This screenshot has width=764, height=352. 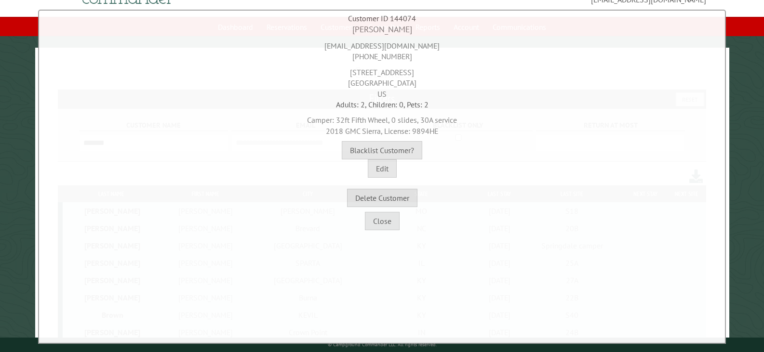 I want to click on button: Delete Customer, so click(x=382, y=198).